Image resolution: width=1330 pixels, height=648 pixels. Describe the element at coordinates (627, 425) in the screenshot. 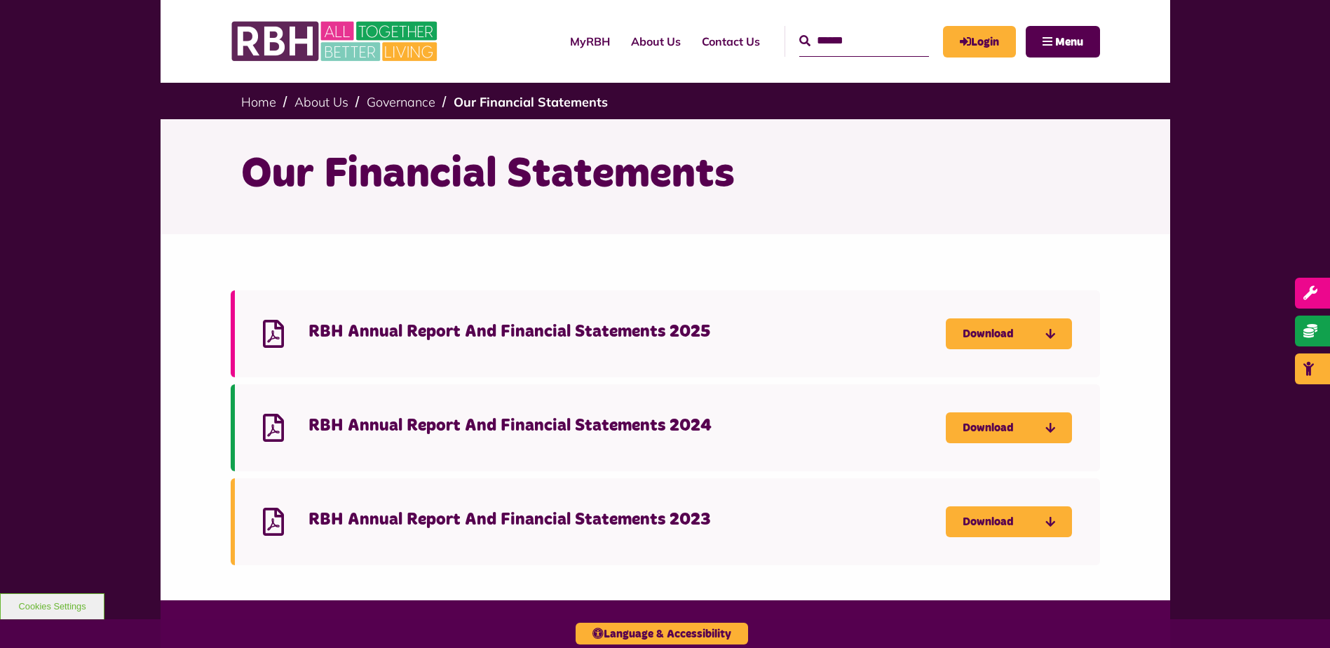

I see `h4: RBH Annual Report And Financial Statements 2024` at that location.